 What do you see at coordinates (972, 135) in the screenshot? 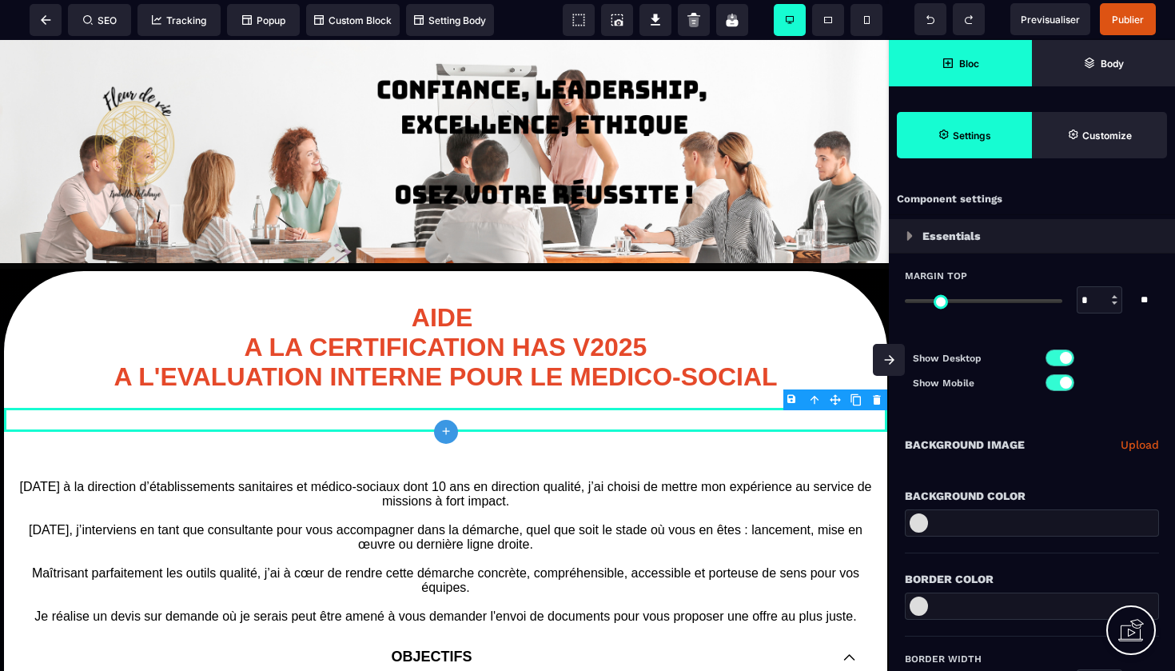
I see `strong: Settings` at bounding box center [972, 135].